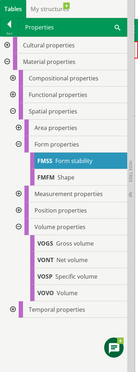 The image size is (138, 372). What do you see at coordinates (46, 293) in the screenshot?
I see `span: VOVO` at bounding box center [46, 293].